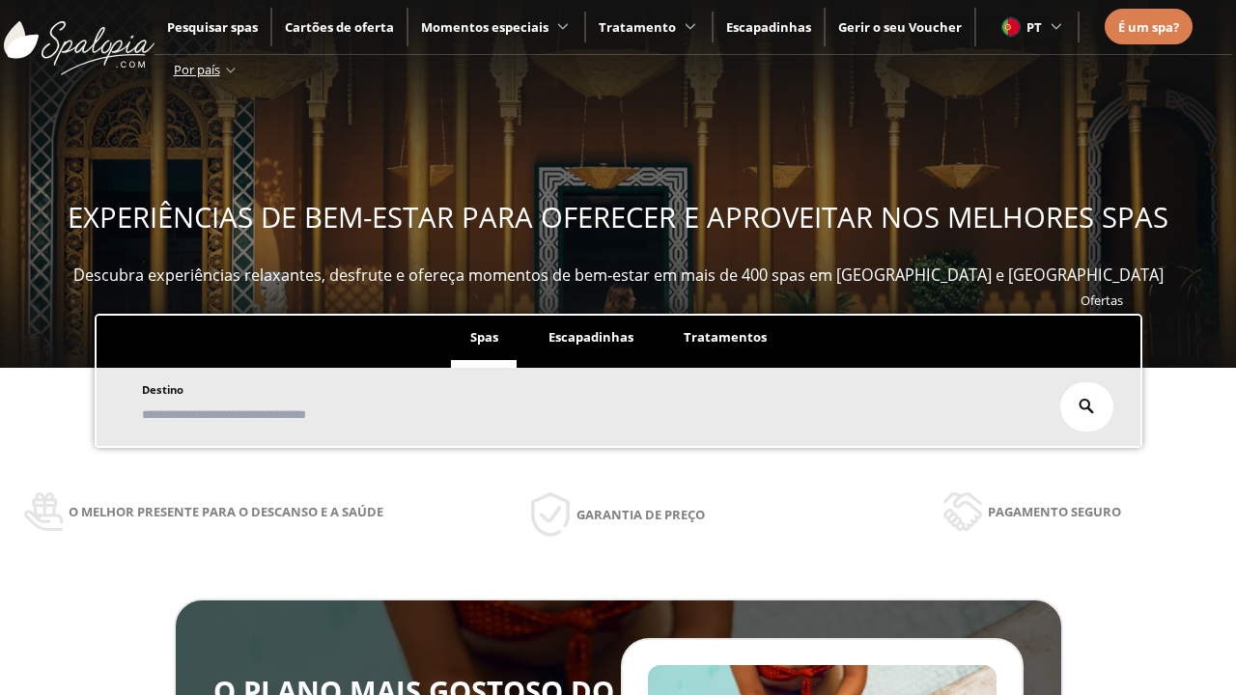 The image size is (1236, 695). What do you see at coordinates (339, 27) in the screenshot?
I see `a: Cartões de oferta` at bounding box center [339, 27].